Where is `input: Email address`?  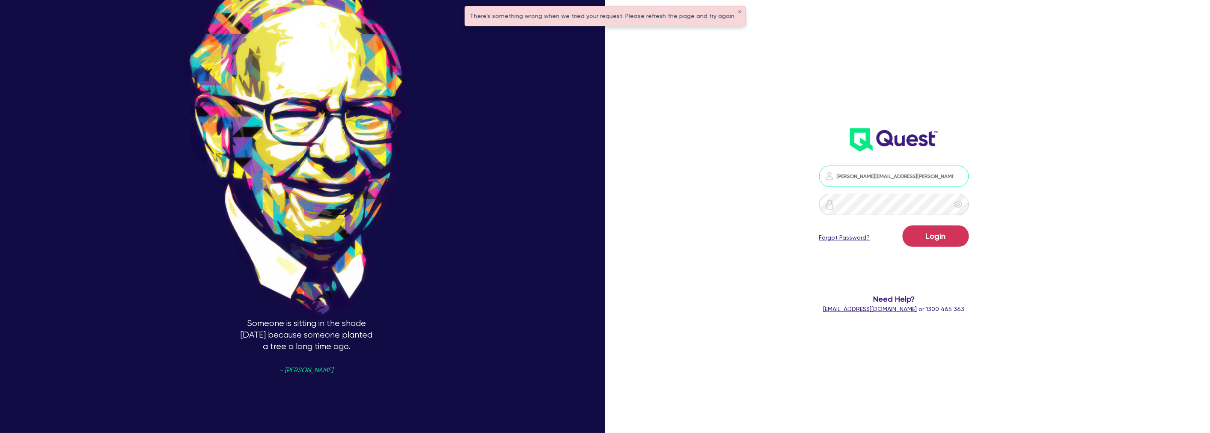
input: Email address is located at coordinates (894, 176).